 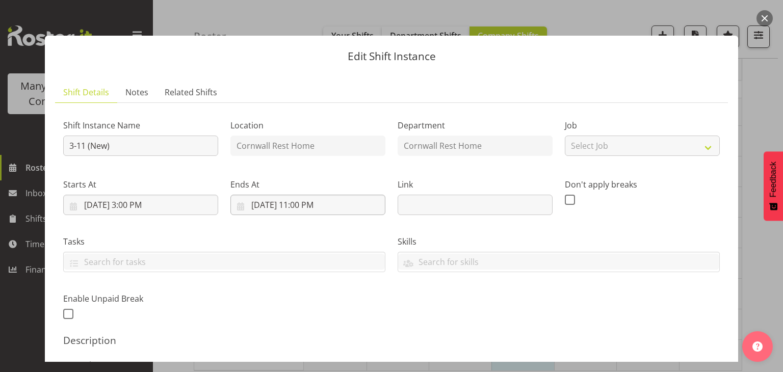 I want to click on label: Tasks, so click(x=224, y=242).